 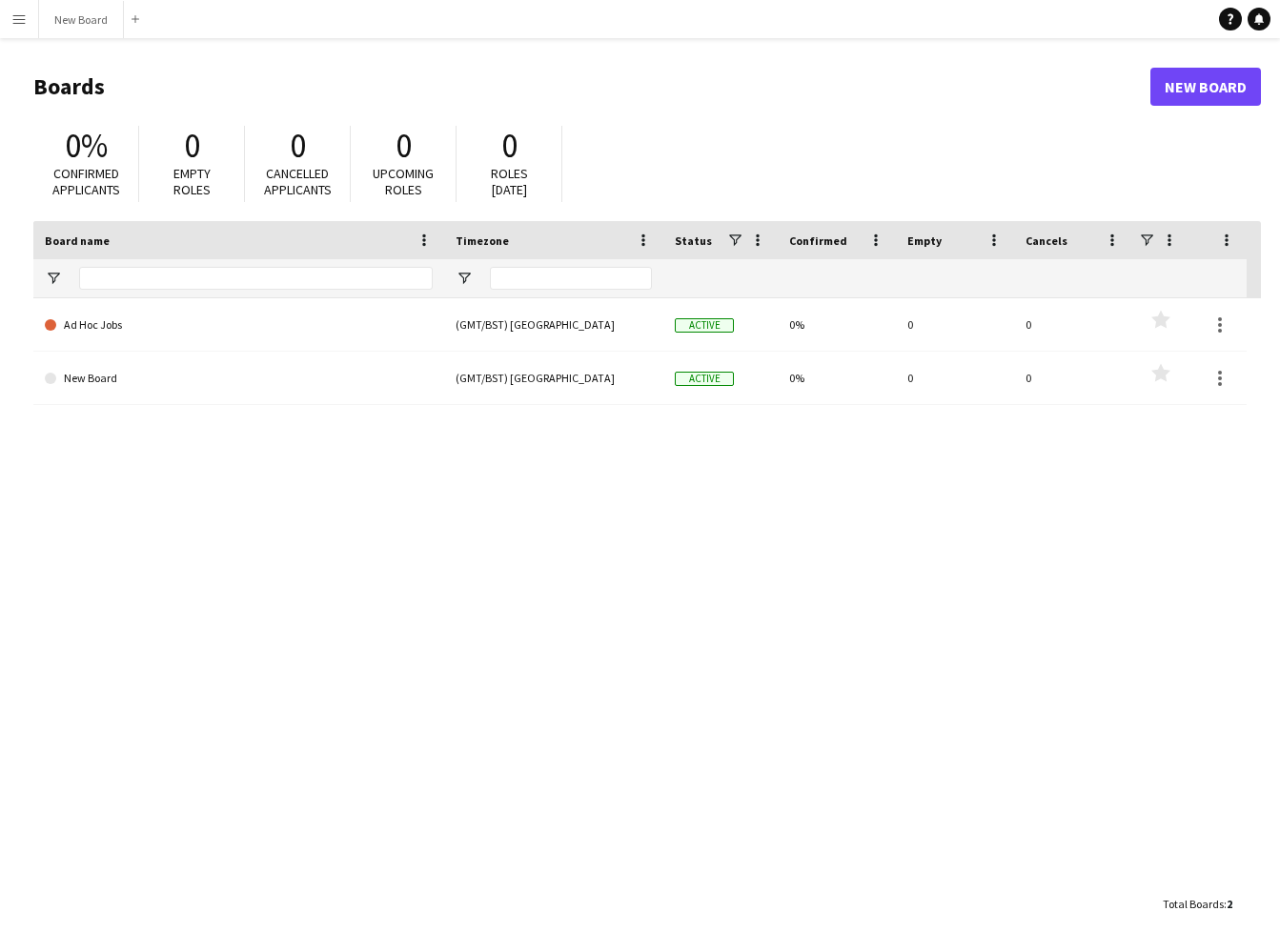 What do you see at coordinates (1193, 903) in the screenshot?
I see `span: Total Boards` at bounding box center [1193, 903].